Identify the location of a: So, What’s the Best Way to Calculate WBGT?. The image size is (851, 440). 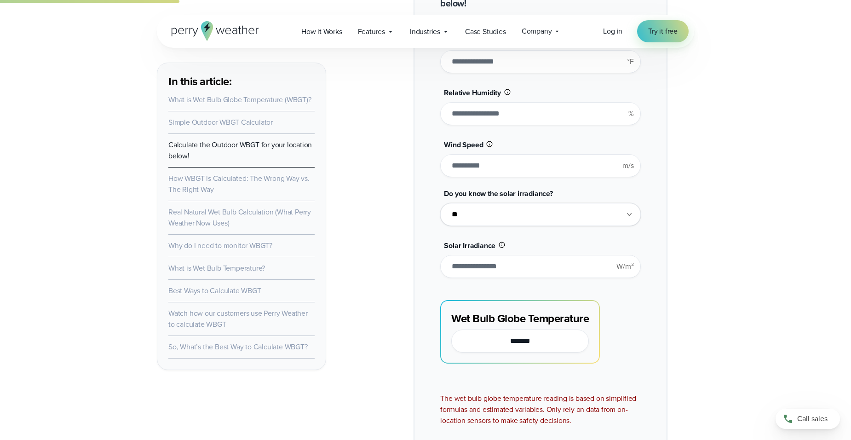
(238, 347).